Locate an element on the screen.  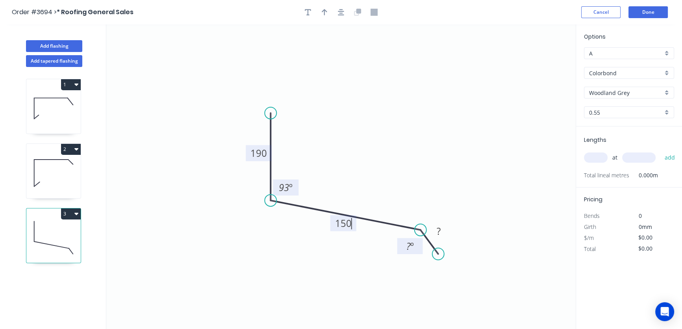
span: Total lineal metres is located at coordinates (607, 175).